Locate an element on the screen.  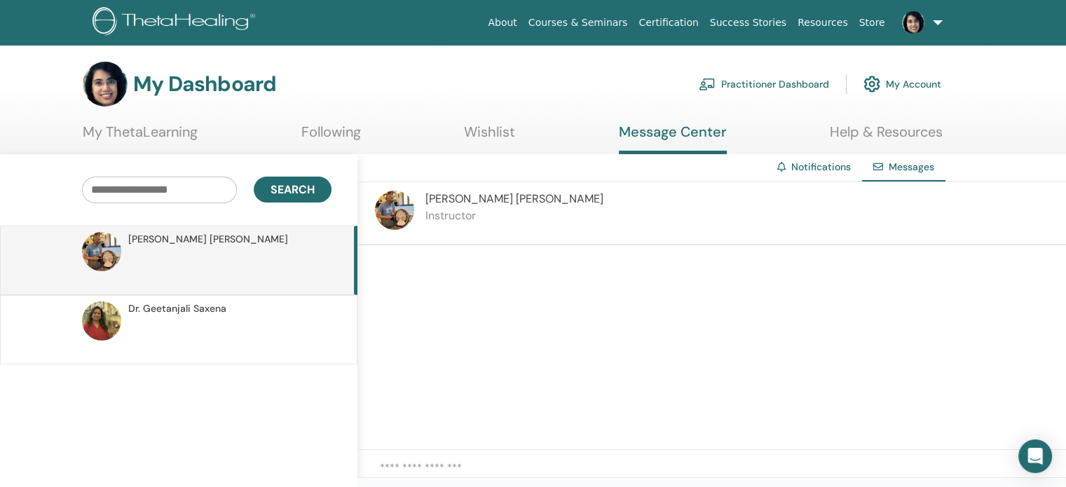
a: Certification is located at coordinates (668, 22).